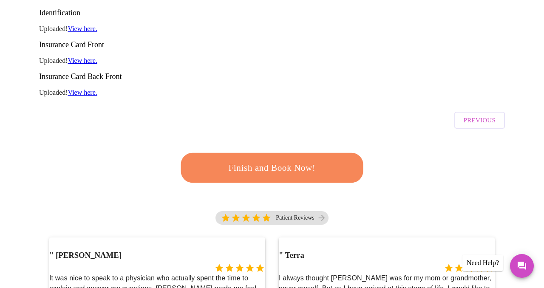  Describe the element at coordinates (272, 220) in the screenshot. I see `a: 5 Stars Patient Reviews` at that location.